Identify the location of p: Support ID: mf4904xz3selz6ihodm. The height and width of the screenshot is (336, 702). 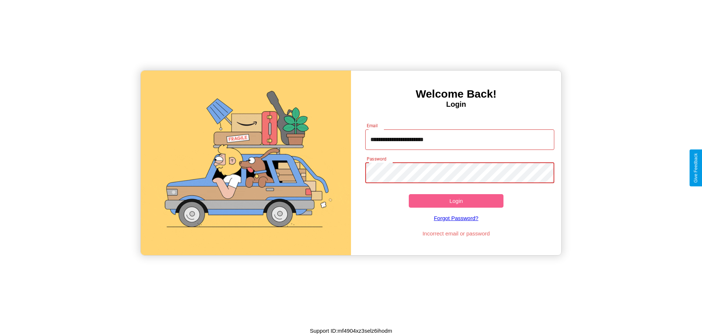
(351, 331).